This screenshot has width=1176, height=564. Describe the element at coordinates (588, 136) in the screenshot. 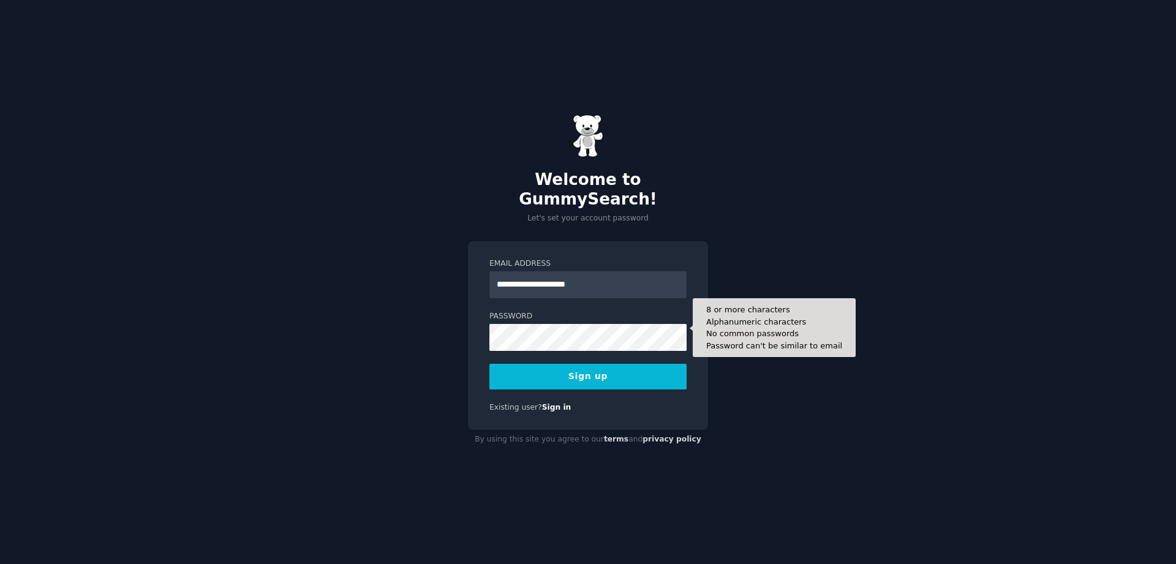

I see `img: Gummy Bear` at that location.